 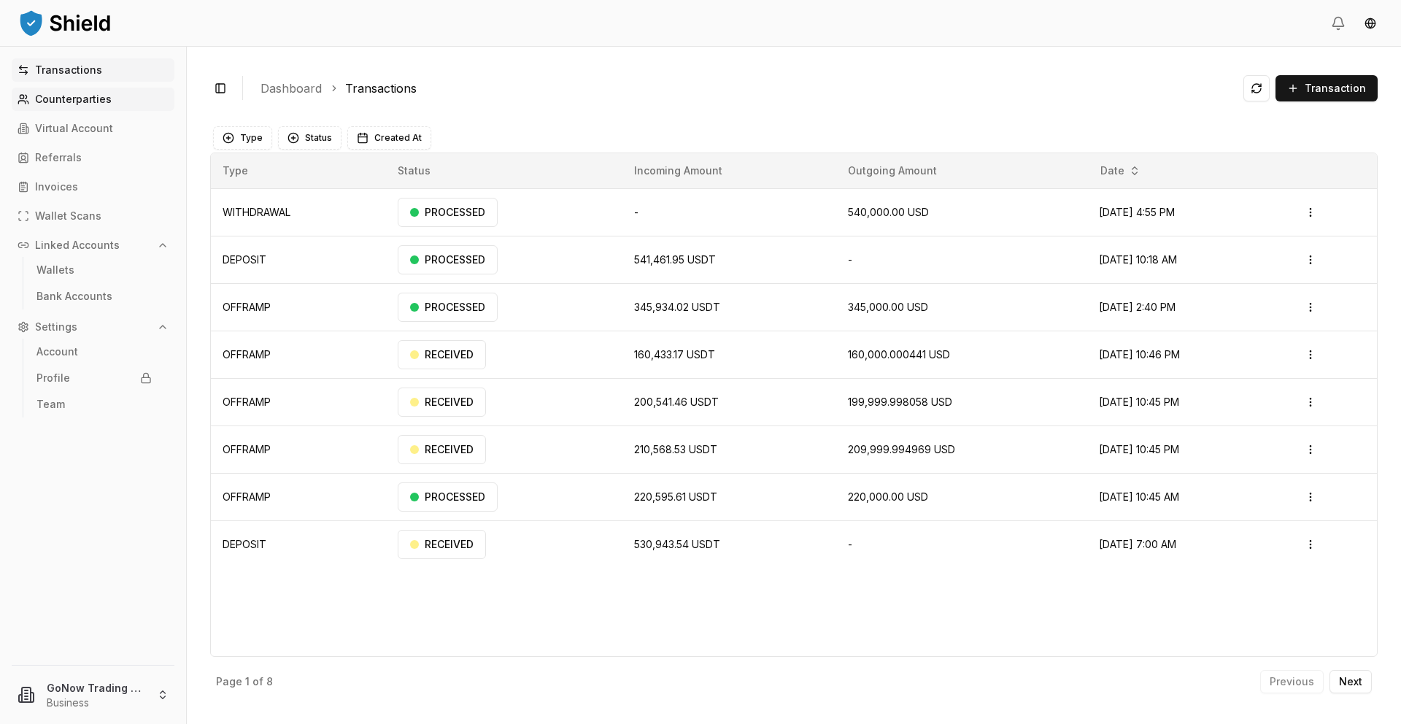 I want to click on button: GoNow Trading LLCBusiness, so click(x=93, y=695).